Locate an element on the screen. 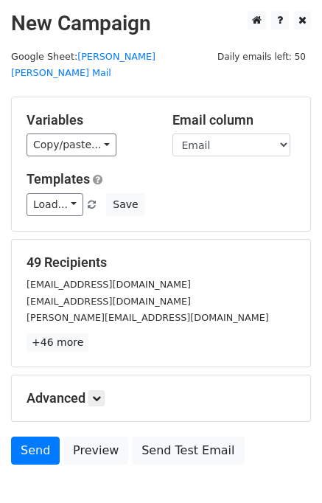 The image size is (322, 503). a: Daily emails left: 50 is located at coordinates (262, 56).